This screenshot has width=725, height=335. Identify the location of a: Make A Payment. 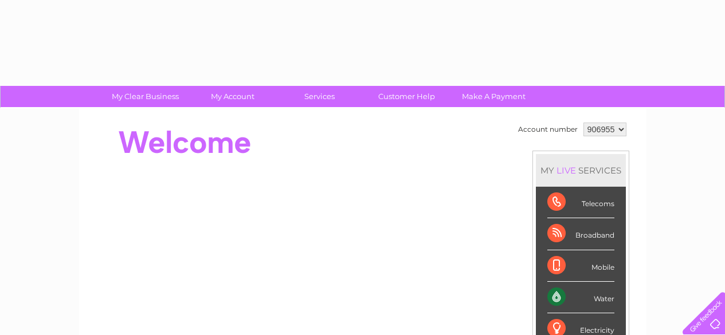
(494, 96).